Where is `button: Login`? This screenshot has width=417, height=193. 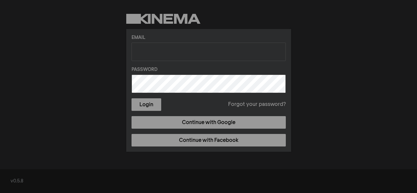 button: Login is located at coordinates (147, 105).